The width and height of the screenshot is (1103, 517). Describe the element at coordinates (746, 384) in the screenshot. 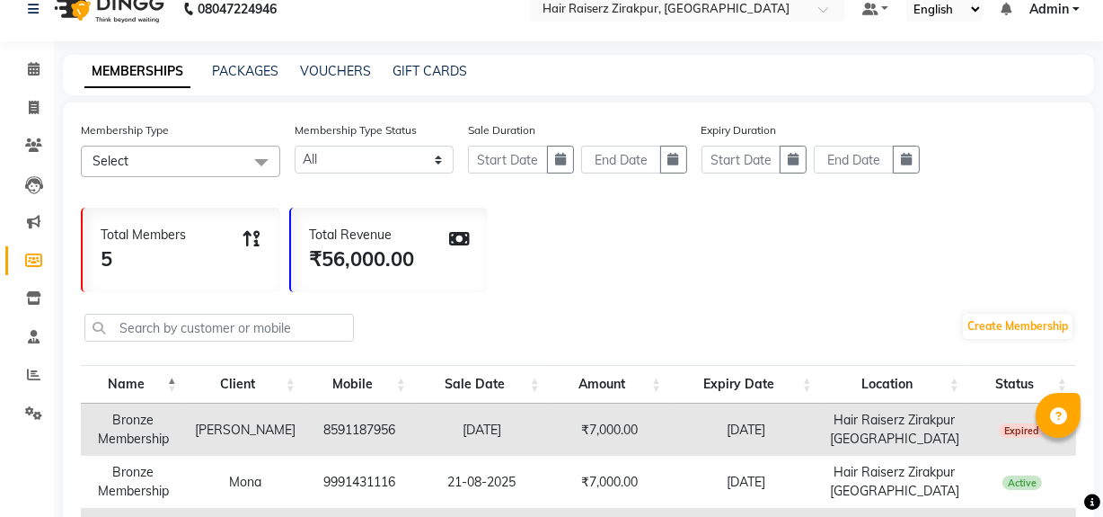

I see `th: Expiry Date: activate to sort column ascending` at that location.